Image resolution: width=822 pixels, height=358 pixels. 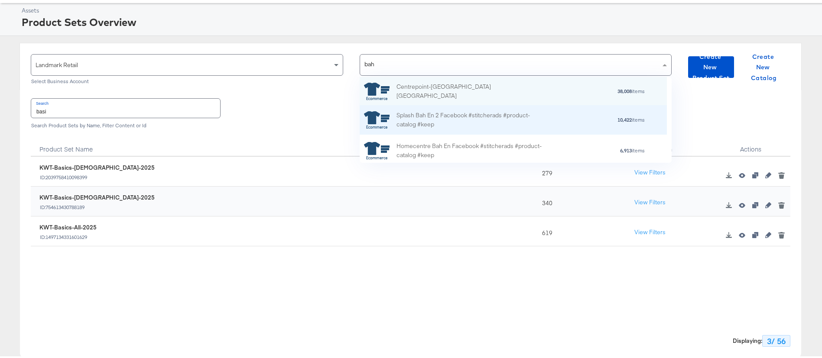 I want to click on strong: 6,913, so click(x=626, y=148).